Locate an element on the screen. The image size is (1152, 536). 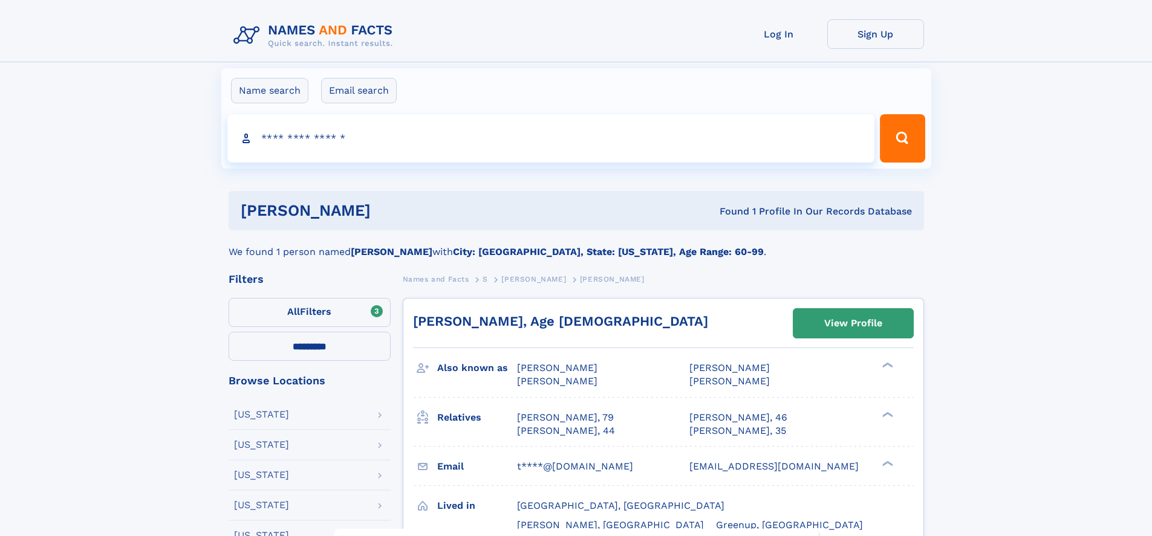
label: Name search is located at coordinates (270, 91).